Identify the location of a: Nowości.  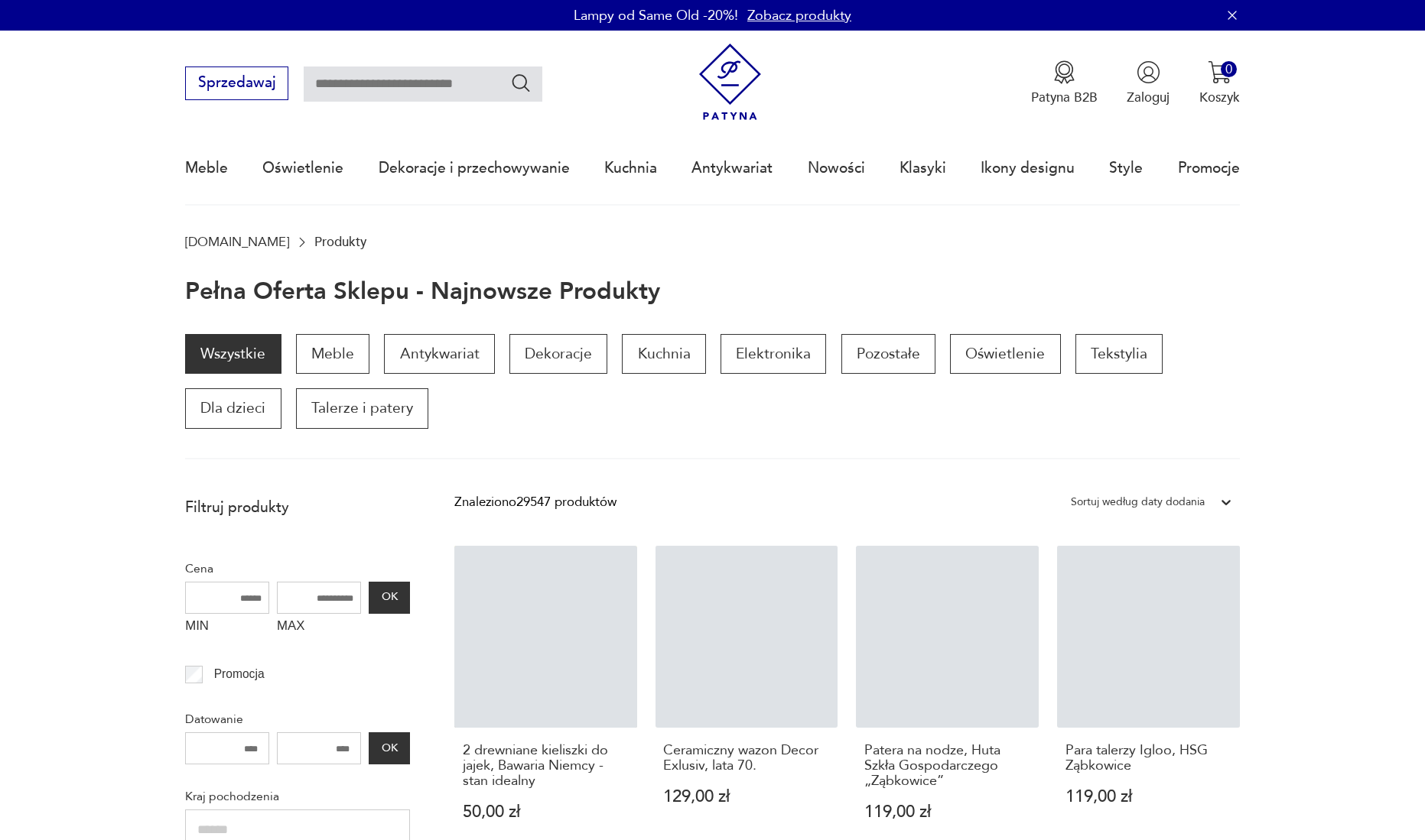
(836, 168).